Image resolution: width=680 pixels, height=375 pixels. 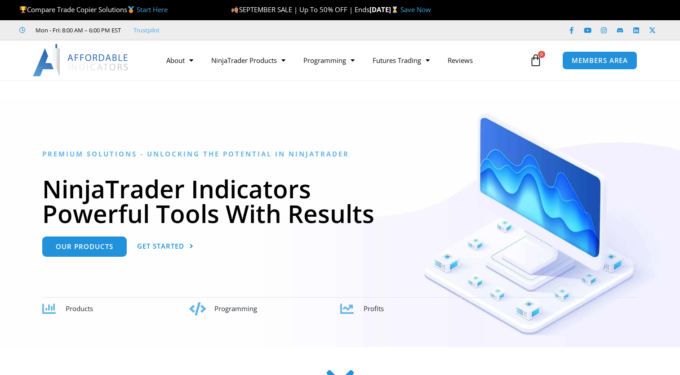 What do you see at coordinates (152, 9) in the screenshot?
I see `a: Start Here` at bounding box center [152, 9].